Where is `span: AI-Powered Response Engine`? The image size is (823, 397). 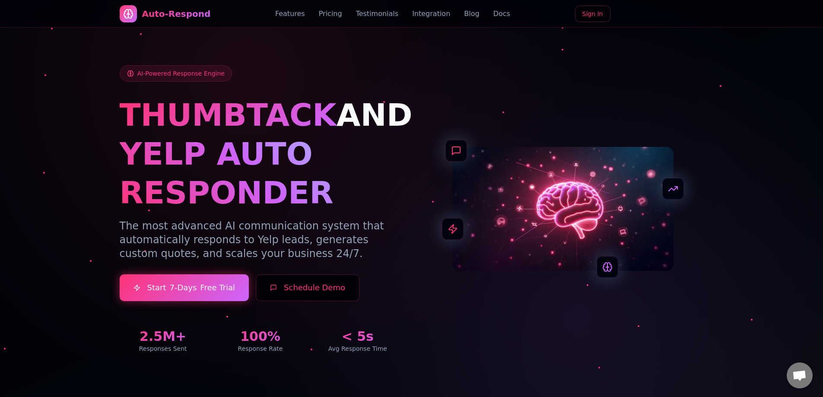
span: AI-Powered Response Engine is located at coordinates (181, 73).